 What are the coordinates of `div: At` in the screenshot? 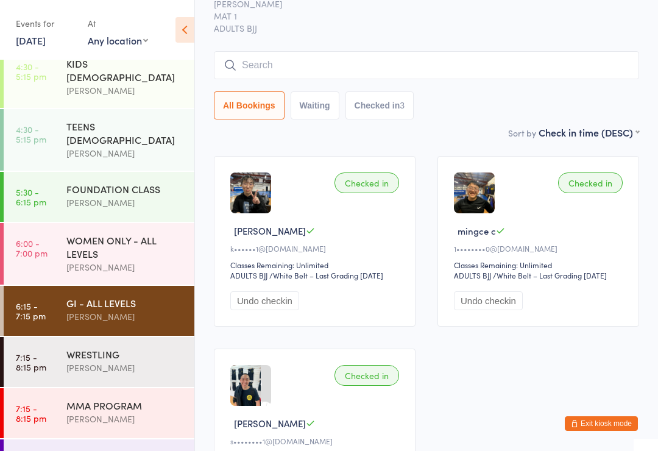 It's located at (118, 23).